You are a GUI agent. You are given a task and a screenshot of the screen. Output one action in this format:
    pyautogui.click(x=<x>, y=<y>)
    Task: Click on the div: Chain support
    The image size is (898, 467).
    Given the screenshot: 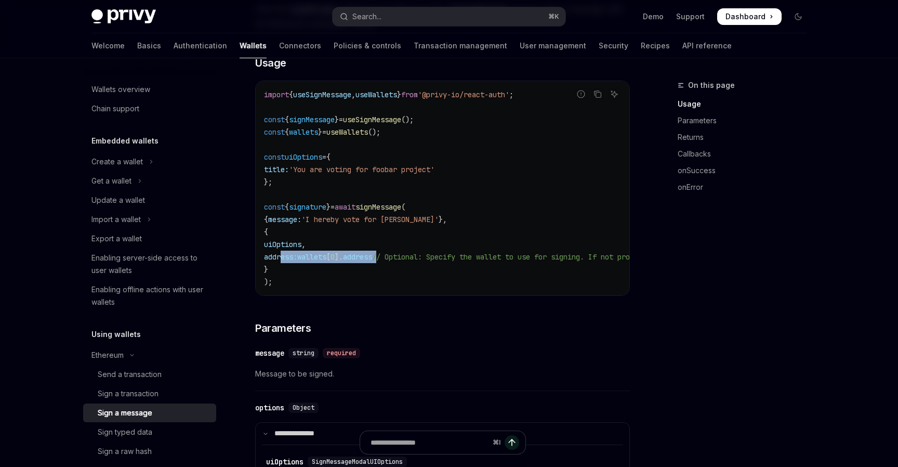 What is the action you would take?
    pyautogui.click(x=115, y=109)
    